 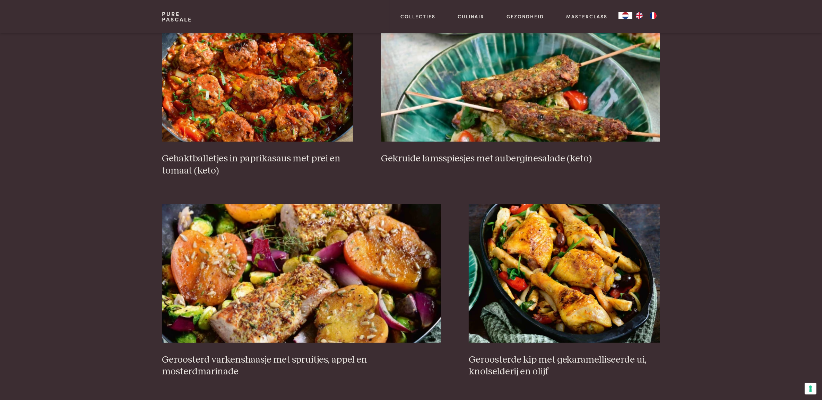 What do you see at coordinates (520, 84) in the screenshot?
I see `a: Gekruide lamsspiesjes met auberginesalade (keto) Gekruide lamsspiesjes met auberginesalade (keto)` at bounding box center [520, 84].